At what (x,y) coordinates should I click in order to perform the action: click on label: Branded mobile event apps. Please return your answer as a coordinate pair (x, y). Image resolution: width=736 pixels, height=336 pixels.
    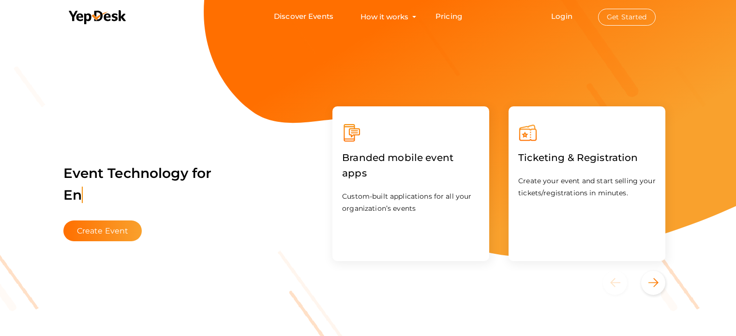
    Looking at the image, I should click on (411, 165).